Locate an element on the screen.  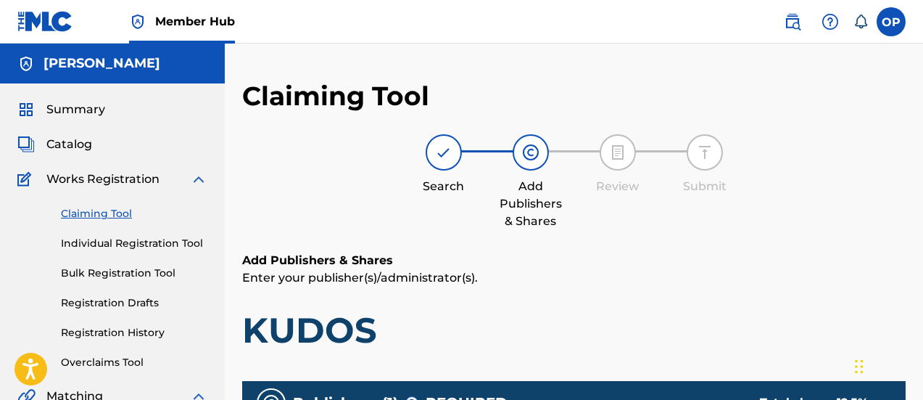
a: Public Search is located at coordinates (793, 22).